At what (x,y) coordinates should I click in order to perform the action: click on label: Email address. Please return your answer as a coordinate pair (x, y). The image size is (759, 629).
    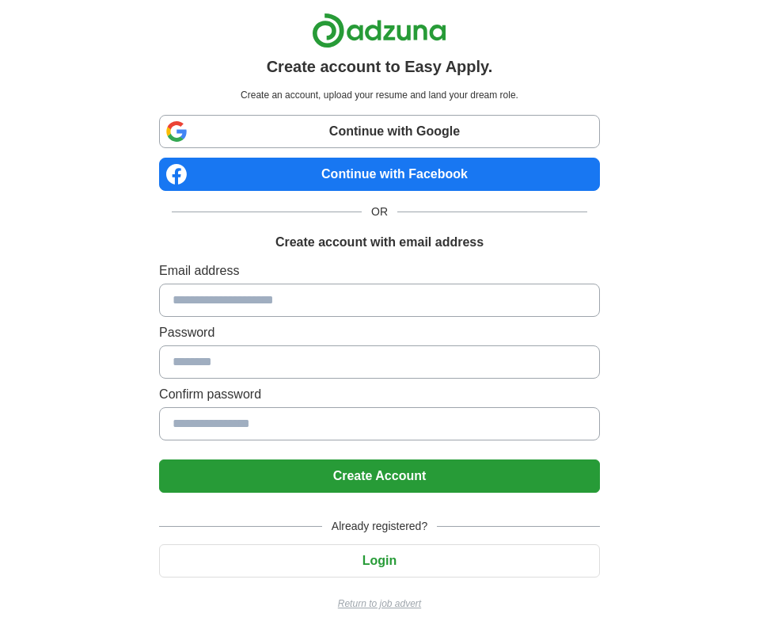
    Looking at the image, I should click on (379, 271).